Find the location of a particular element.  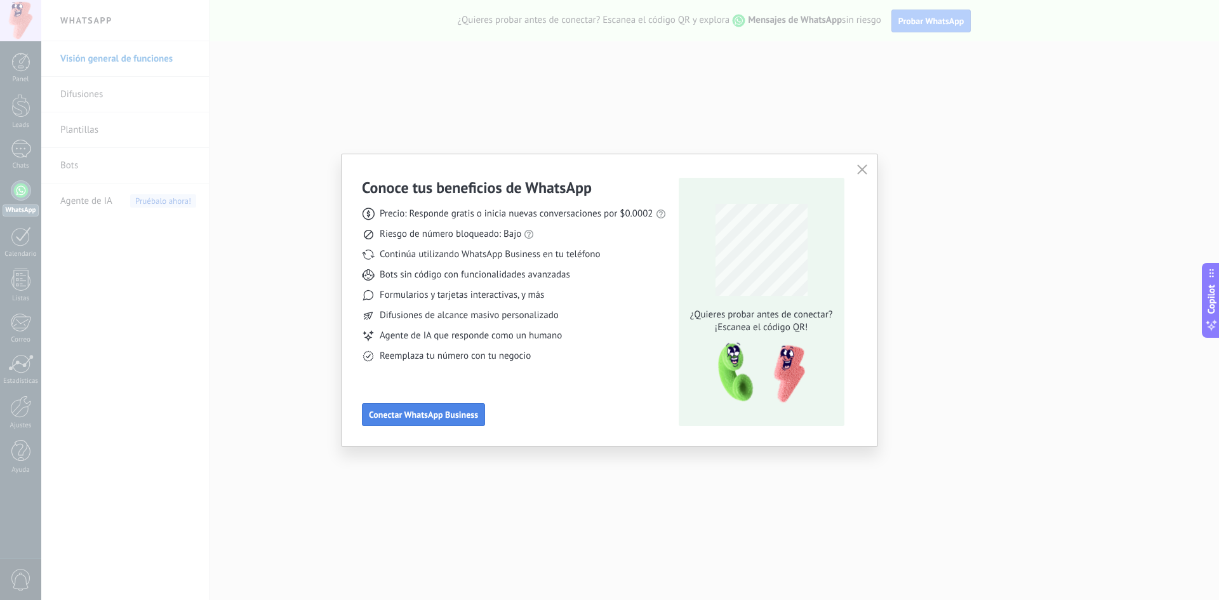

span: Continúa utilizando WhatsApp Business en tu teléfono is located at coordinates (490, 255).